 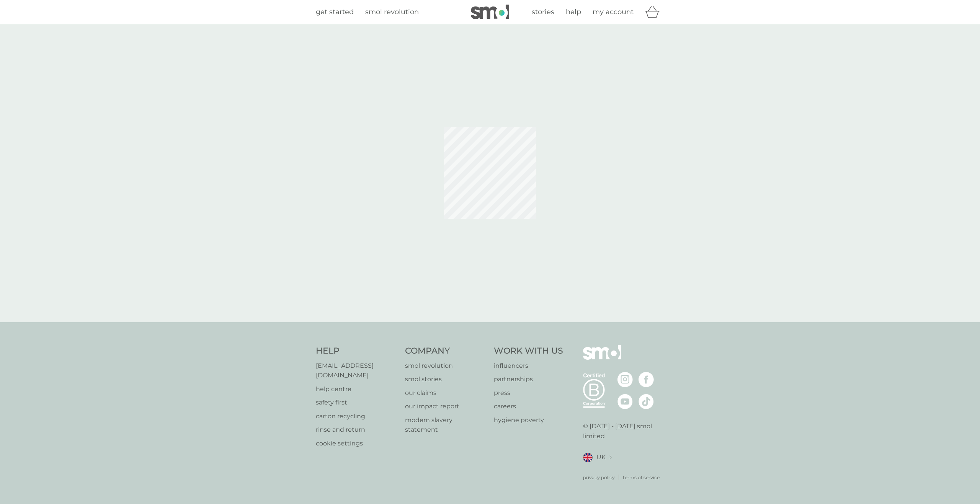 I want to click on a: help, so click(x=573, y=12).